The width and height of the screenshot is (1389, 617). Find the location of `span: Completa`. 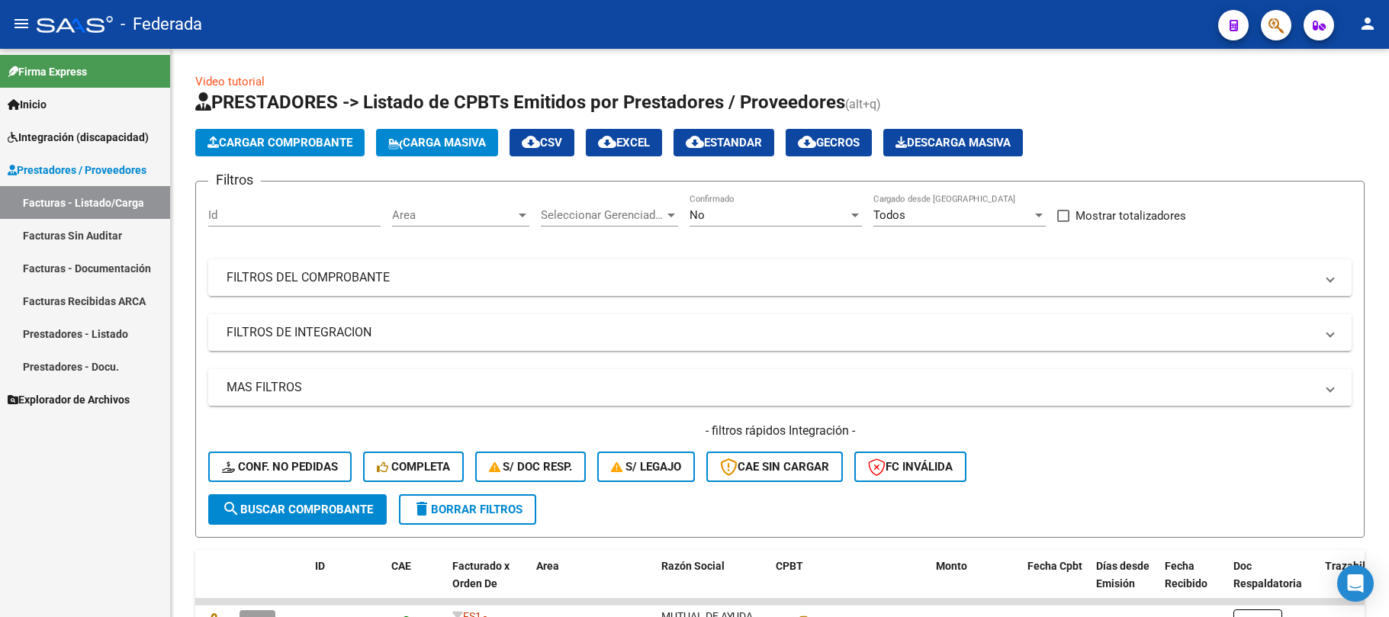

span: Completa is located at coordinates (413, 467).